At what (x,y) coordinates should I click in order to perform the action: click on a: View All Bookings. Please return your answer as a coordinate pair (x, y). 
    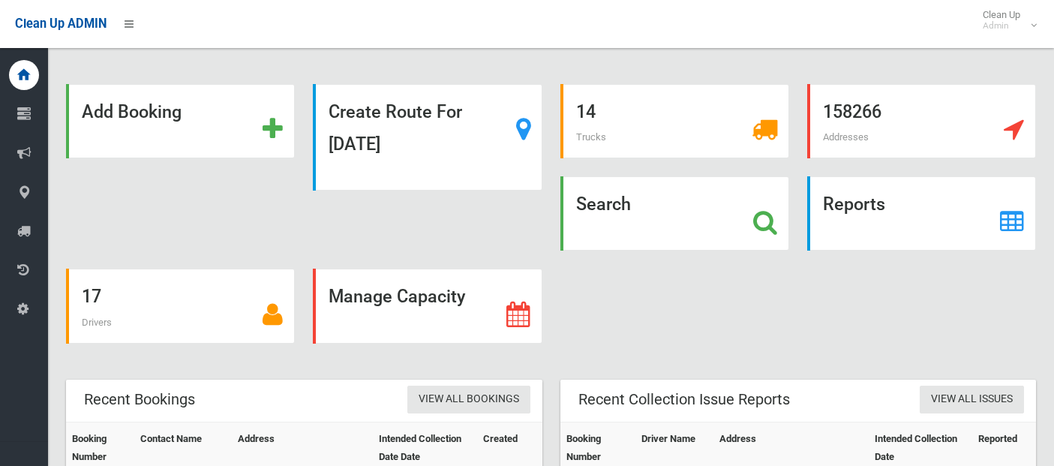
    Looking at the image, I should click on (469, 399).